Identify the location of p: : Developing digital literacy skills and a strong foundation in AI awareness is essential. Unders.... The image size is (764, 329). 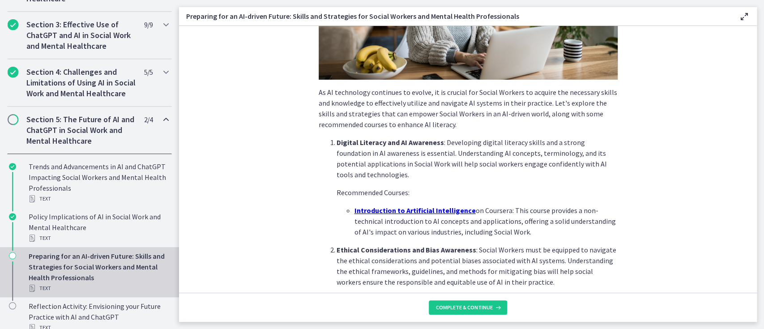
(477, 158).